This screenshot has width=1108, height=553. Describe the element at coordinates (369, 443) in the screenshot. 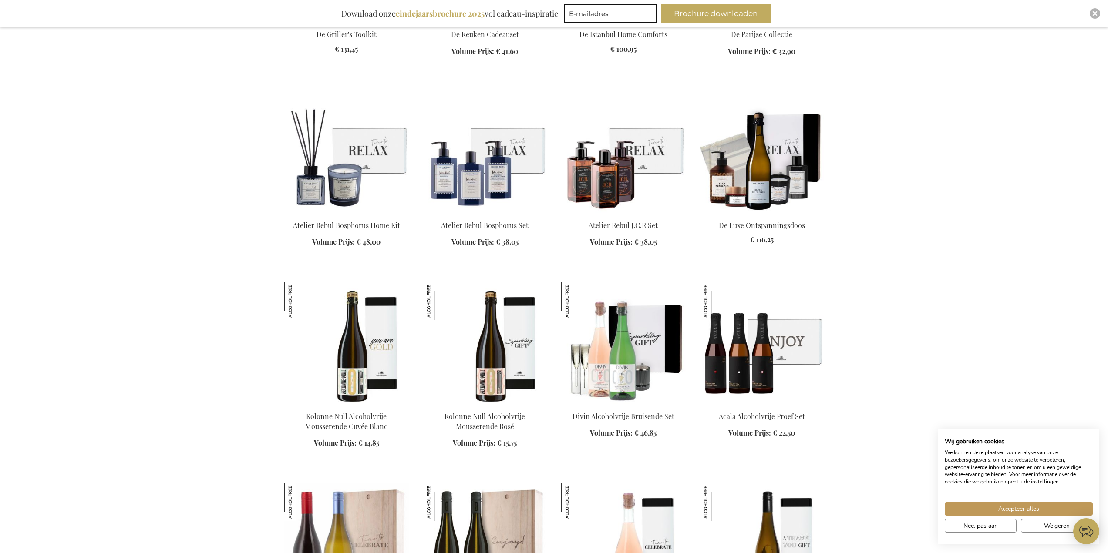

I see `span: € 14,85` at that location.